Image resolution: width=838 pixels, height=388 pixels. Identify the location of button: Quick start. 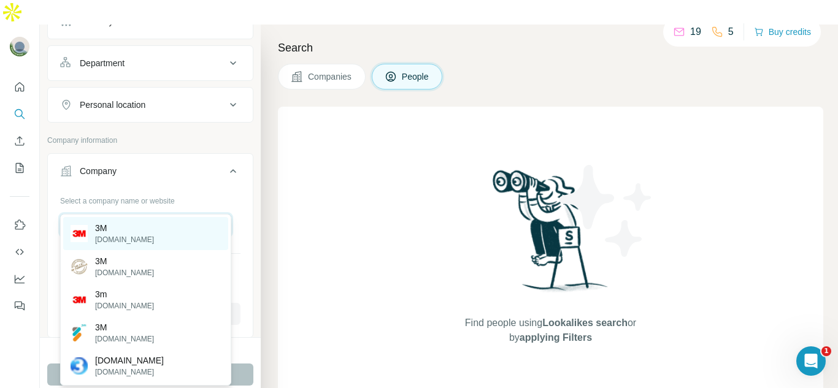
(20, 87).